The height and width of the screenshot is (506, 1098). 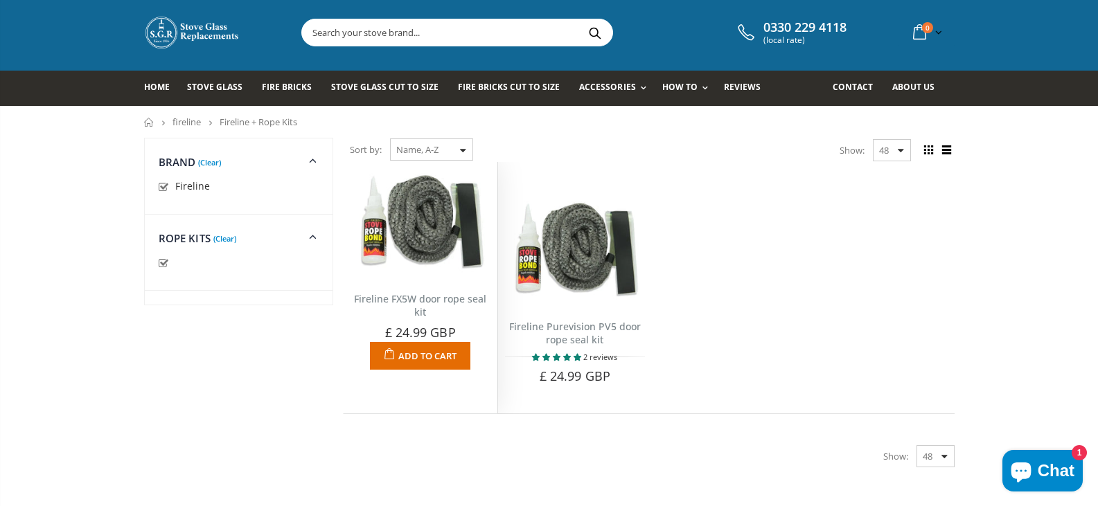 I want to click on span: About us, so click(x=913, y=87).